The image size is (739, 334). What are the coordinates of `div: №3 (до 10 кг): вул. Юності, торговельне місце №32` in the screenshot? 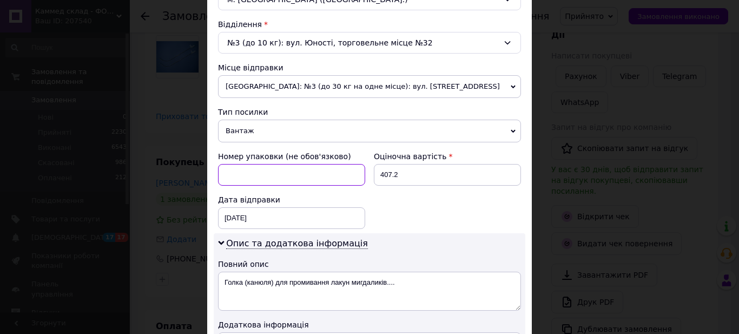 It's located at (370, 43).